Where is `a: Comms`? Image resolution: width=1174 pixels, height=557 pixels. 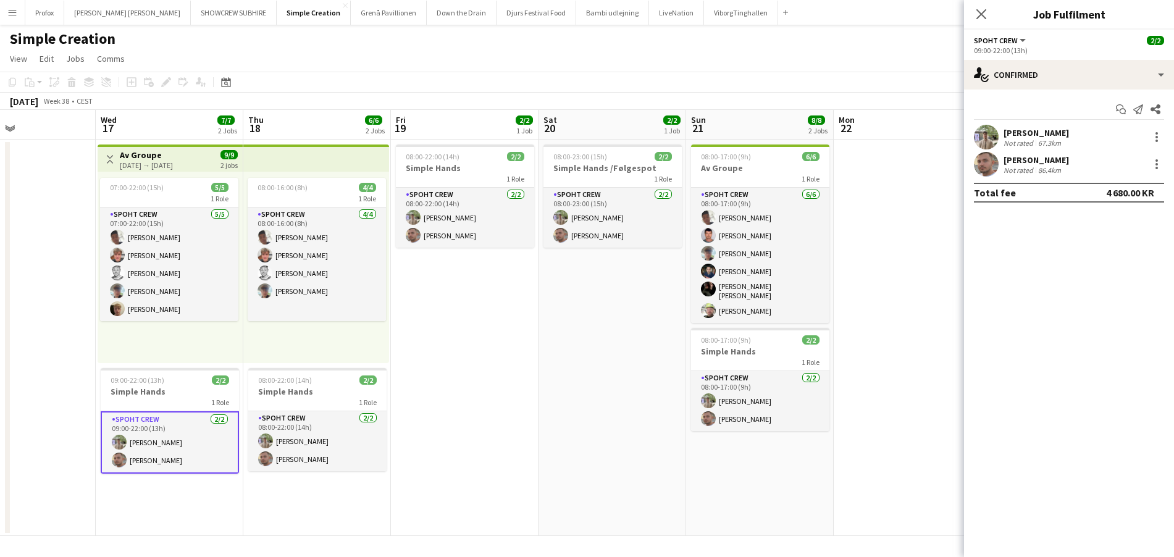 a: Comms is located at coordinates (111, 59).